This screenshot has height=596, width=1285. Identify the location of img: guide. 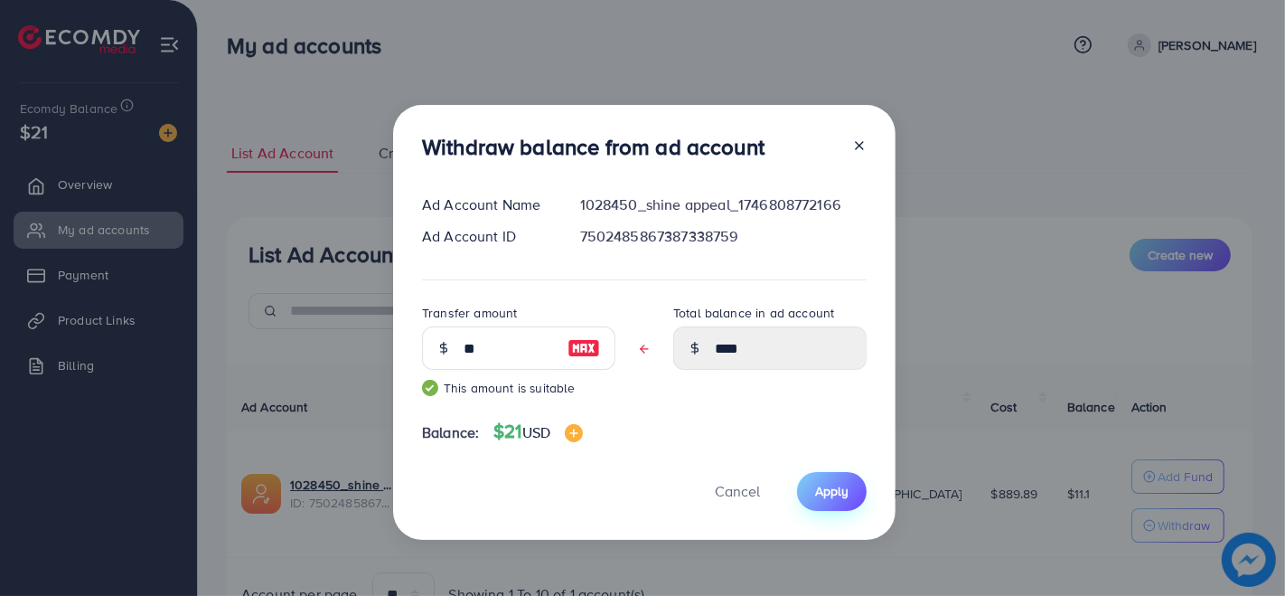
(430, 388).